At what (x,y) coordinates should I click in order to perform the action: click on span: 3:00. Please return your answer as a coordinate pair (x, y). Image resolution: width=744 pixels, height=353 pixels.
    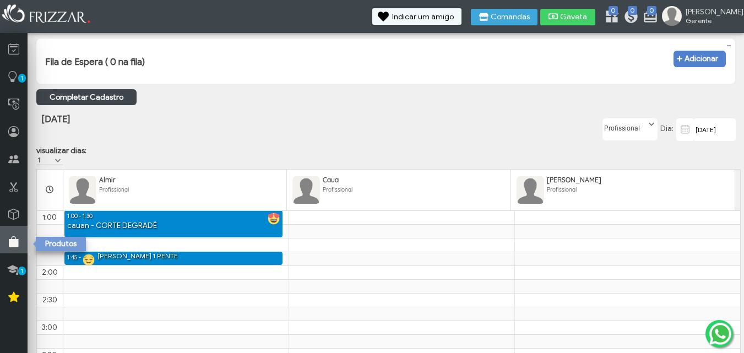
    Looking at the image, I should click on (50, 327).